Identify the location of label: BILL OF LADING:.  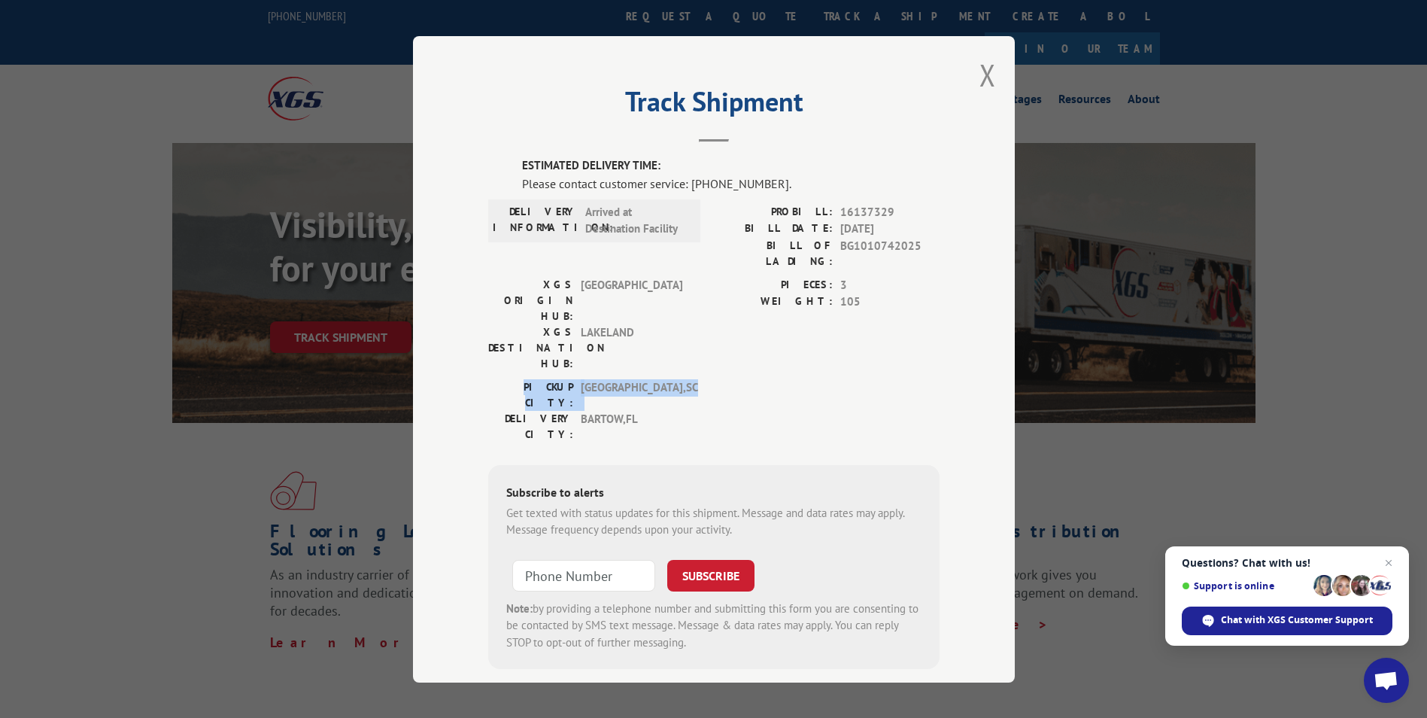
(773, 253).